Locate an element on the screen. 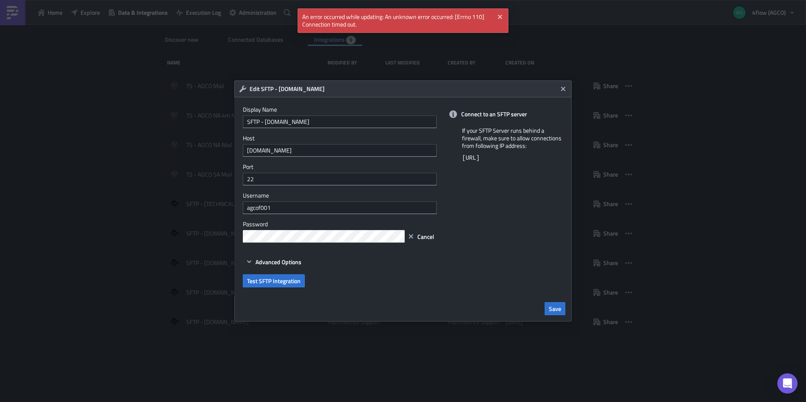 The image size is (806, 402). span: Cancel is located at coordinates (426, 237).